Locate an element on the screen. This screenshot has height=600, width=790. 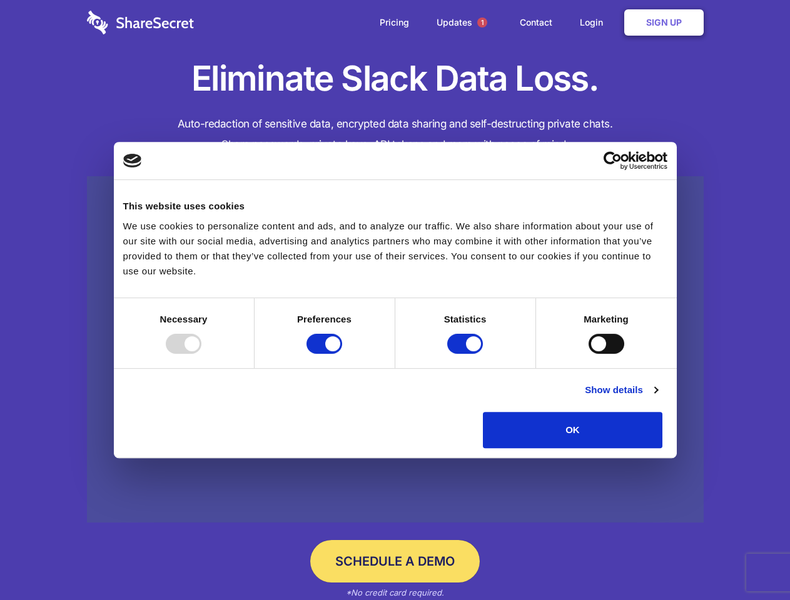
strong: Marketing is located at coordinates (606, 319).